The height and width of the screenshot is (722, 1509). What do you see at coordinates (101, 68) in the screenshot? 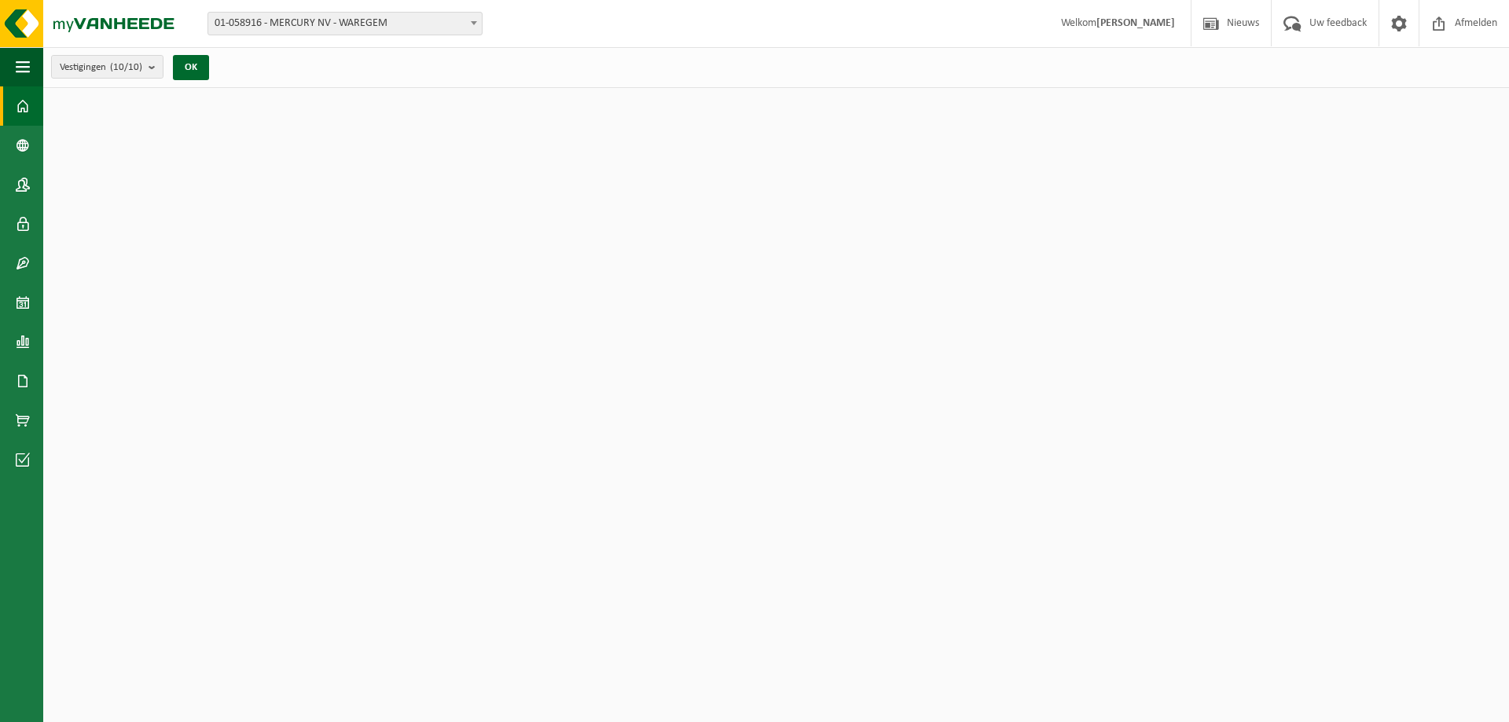
I see `span: Vestigingen` at bounding box center [101, 68].